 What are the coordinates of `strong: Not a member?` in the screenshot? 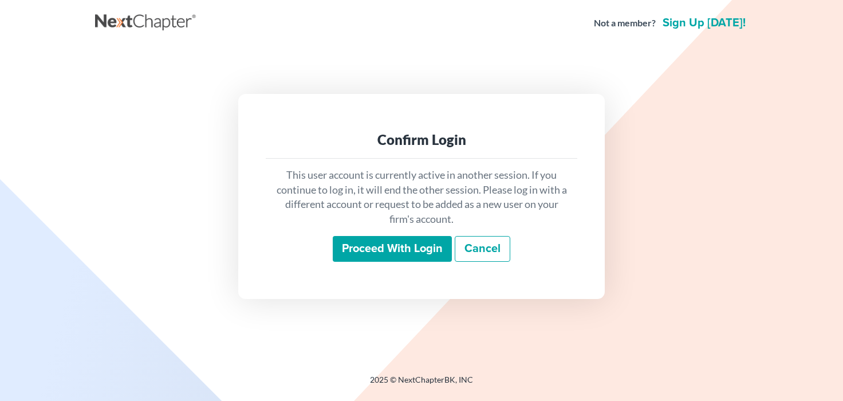 It's located at (625, 23).